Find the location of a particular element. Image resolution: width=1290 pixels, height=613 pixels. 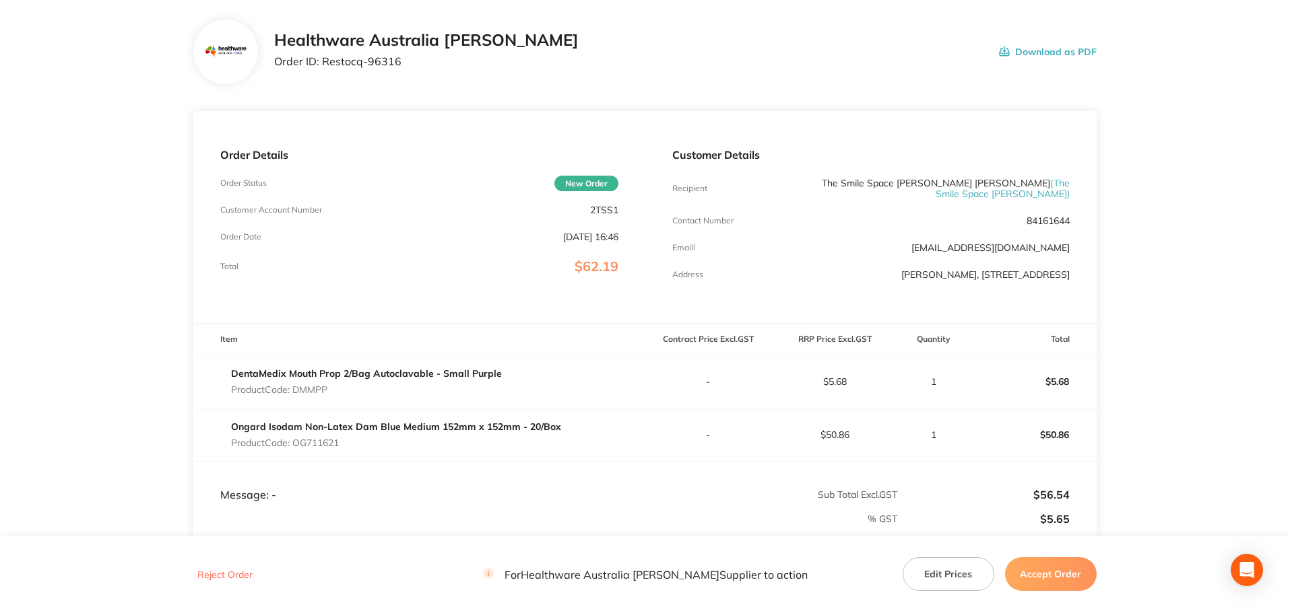

p: % GST is located at coordinates (545, 519).